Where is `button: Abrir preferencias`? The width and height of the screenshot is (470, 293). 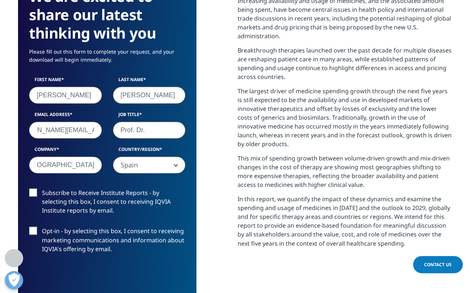
button: Abrir preferencias is located at coordinates (14, 281).